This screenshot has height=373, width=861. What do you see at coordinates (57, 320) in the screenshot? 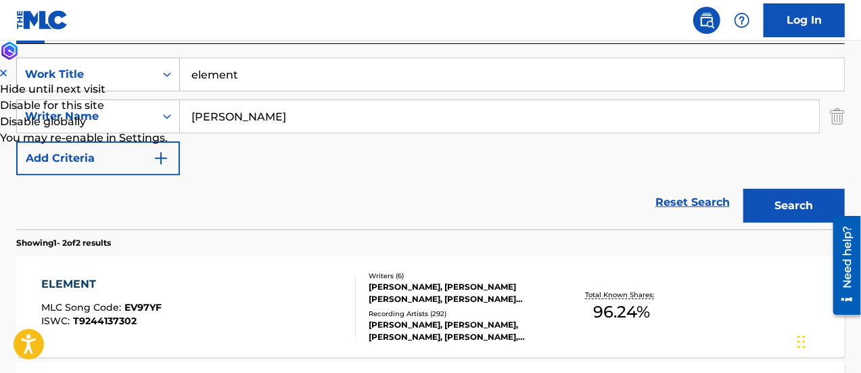
I see `span: ISWC :` at bounding box center [57, 320].